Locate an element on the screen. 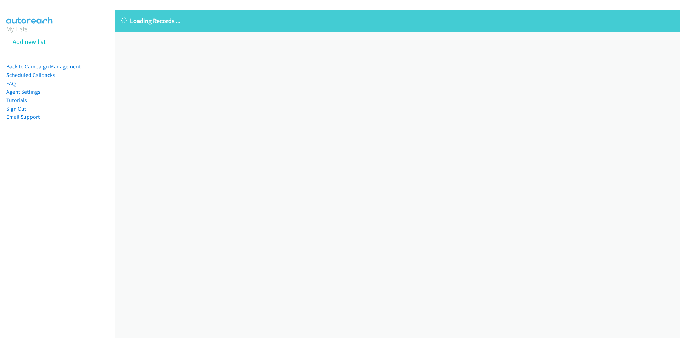 This screenshot has width=680, height=338. a: FAQ is located at coordinates (11, 83).